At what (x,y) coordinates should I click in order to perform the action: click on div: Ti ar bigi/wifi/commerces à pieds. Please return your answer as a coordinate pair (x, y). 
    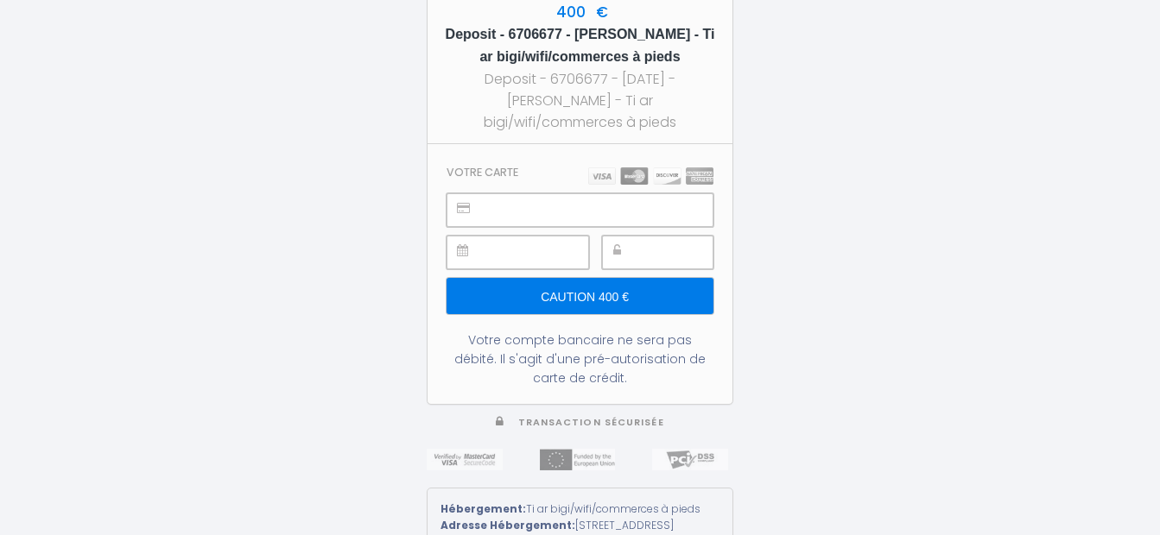
    Looking at the image, I should click on (579, 509).